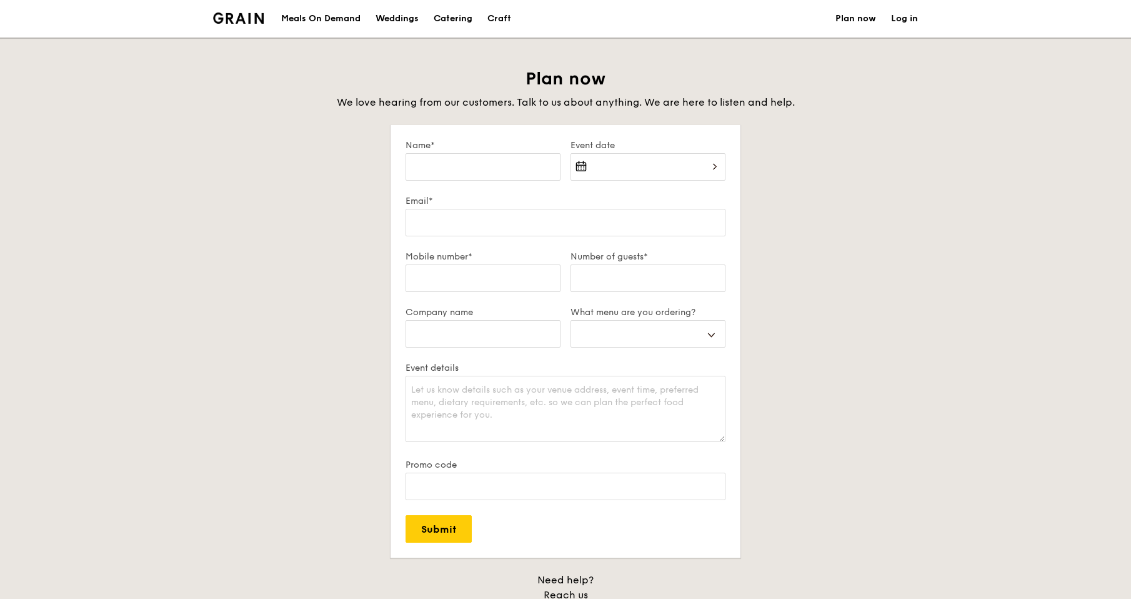 Image resolution: width=1131 pixels, height=599 pixels. I want to click on label: Number of guests*, so click(648, 256).